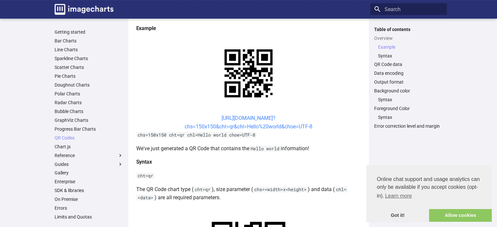  Describe the element at coordinates (89, 217) in the screenshot. I see `a: Limits and Quotas` at that location.